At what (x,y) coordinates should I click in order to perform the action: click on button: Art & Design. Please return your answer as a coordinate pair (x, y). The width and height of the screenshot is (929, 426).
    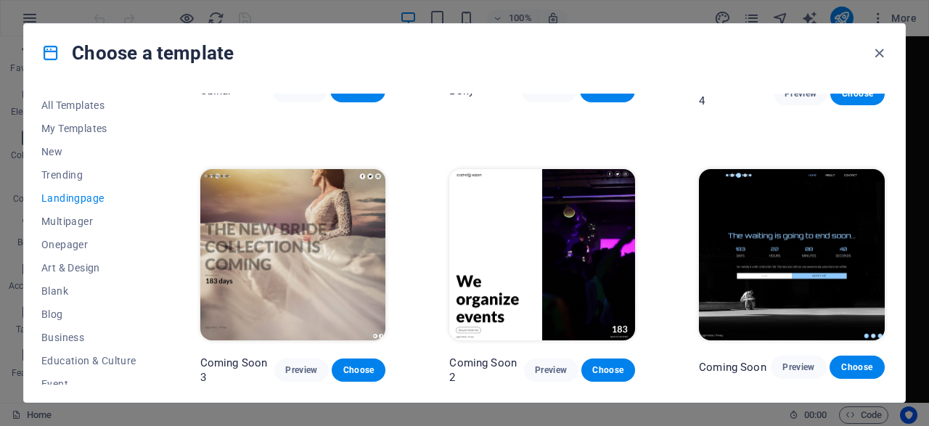
    Looking at the image, I should click on (89, 268).